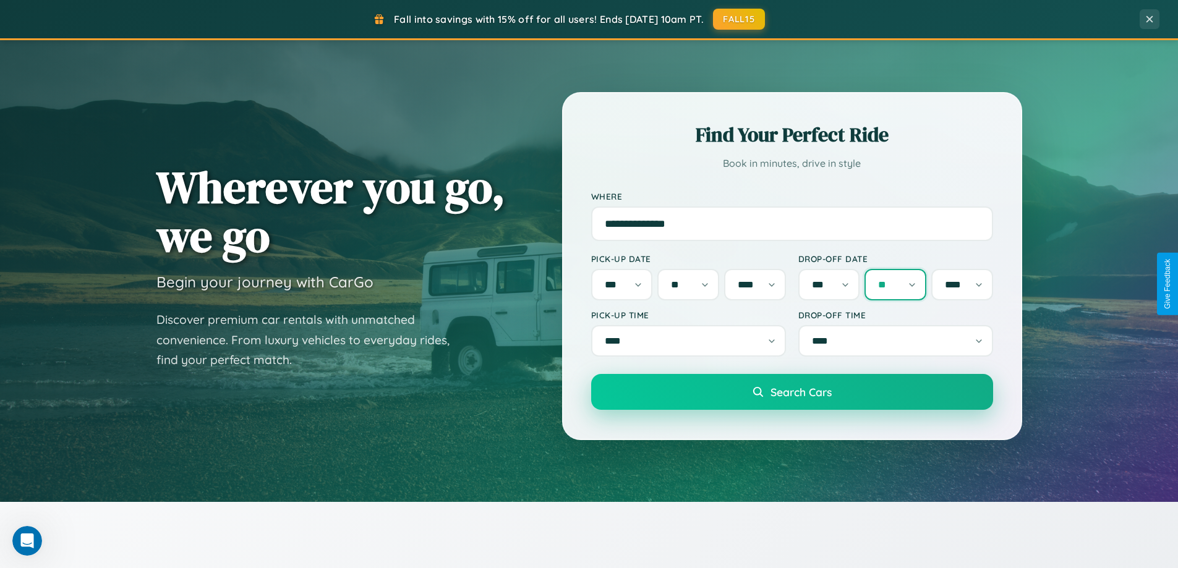  I want to click on label: Drop-off Date, so click(895, 258).